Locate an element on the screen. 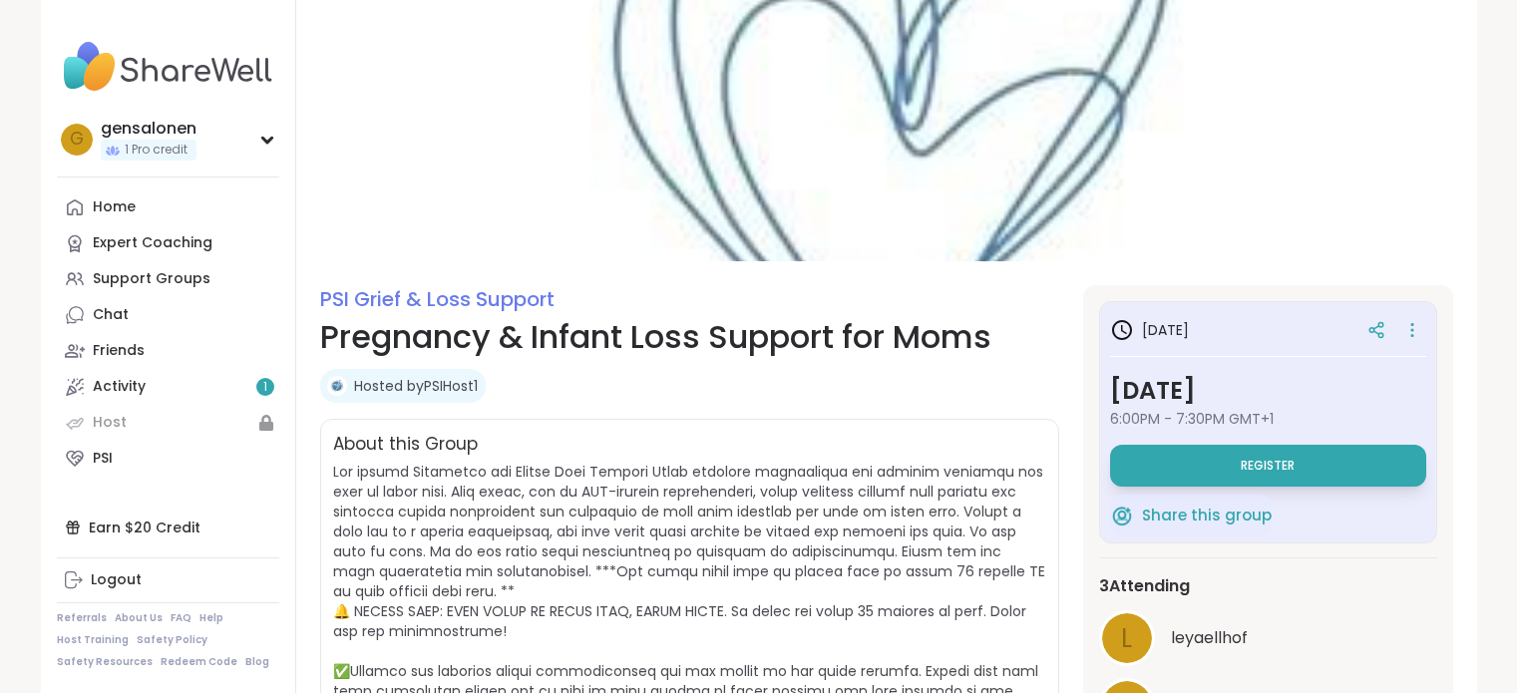 The height and width of the screenshot is (693, 1517). div: Activity is located at coordinates (119, 387).